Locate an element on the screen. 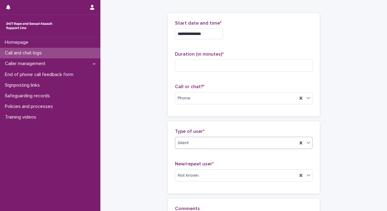 Image resolution: width=387 pixels, height=211 pixels. p: Homepage is located at coordinates (18, 42).